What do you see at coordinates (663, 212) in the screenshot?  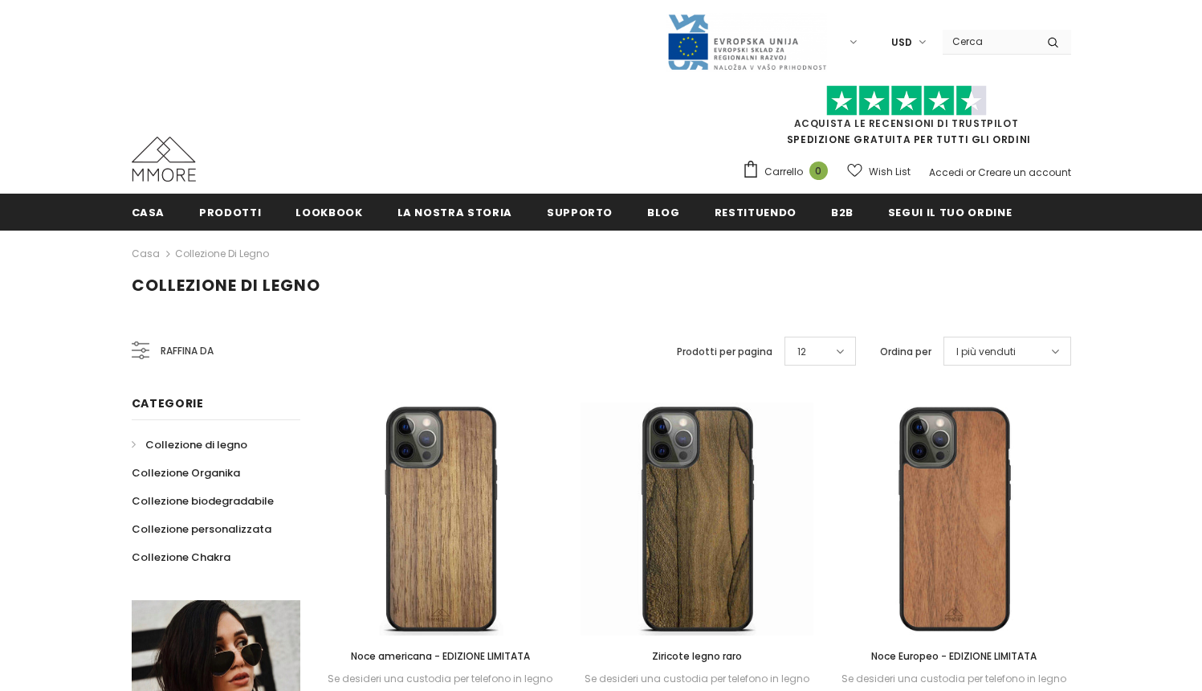 I see `span: Blog` at bounding box center [663, 212].